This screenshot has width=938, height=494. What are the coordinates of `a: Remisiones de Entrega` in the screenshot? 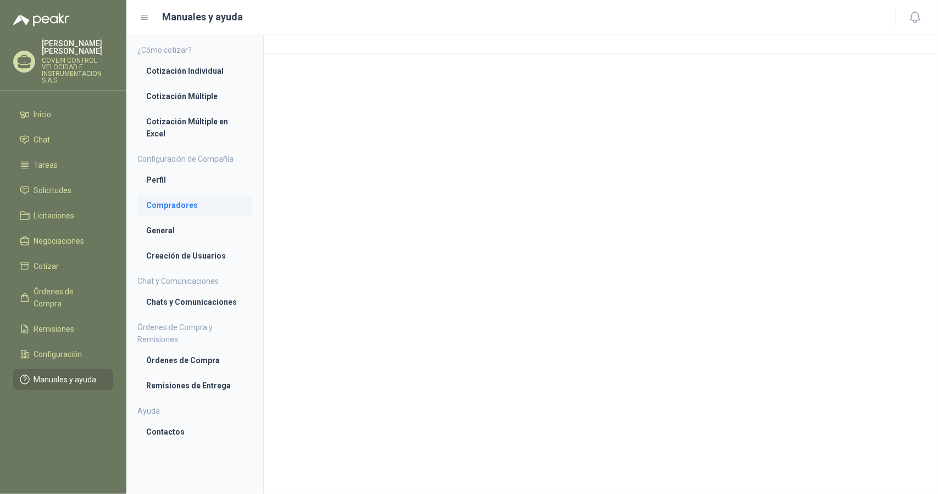 It's located at (195, 385).